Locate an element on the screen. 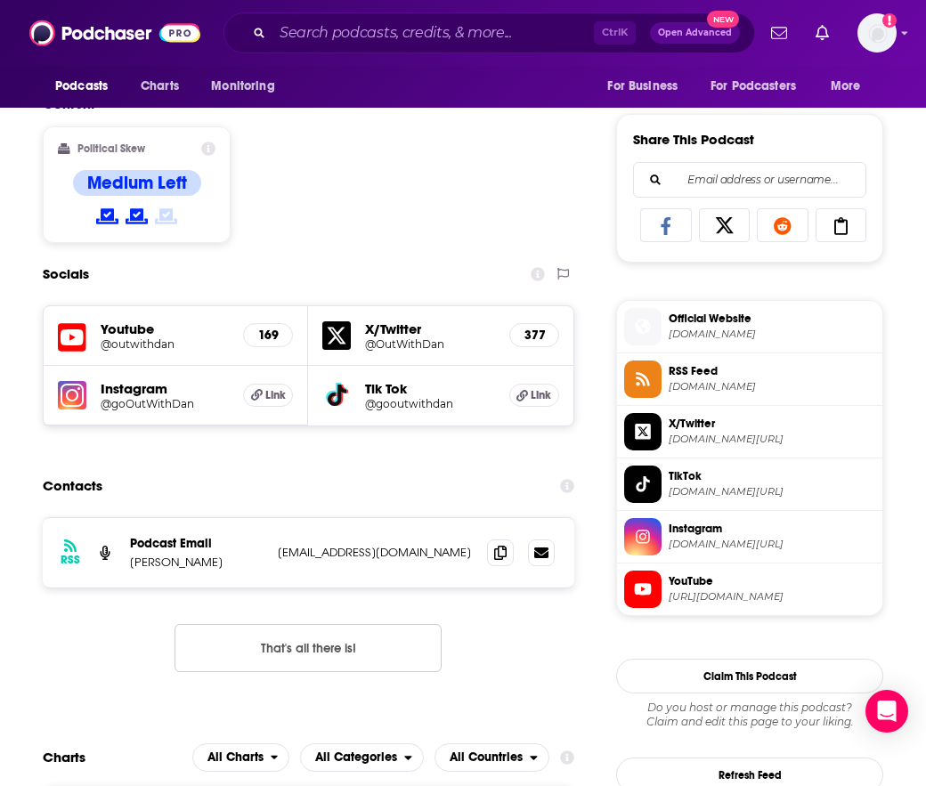  h2: Platforms is located at coordinates (241, 758).